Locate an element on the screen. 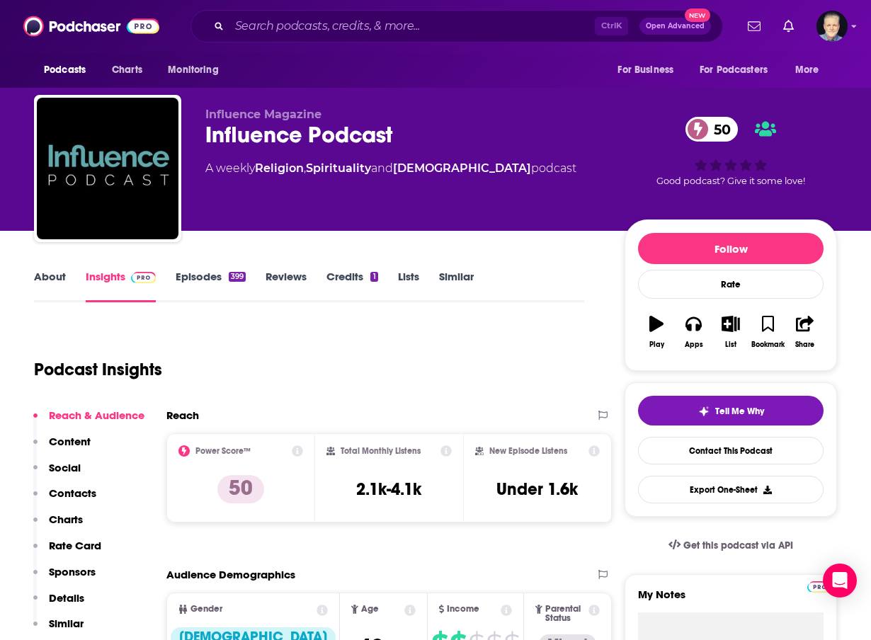 Image resolution: width=871 pixels, height=640 pixels. span: Tell Me Why is located at coordinates (739, 411).